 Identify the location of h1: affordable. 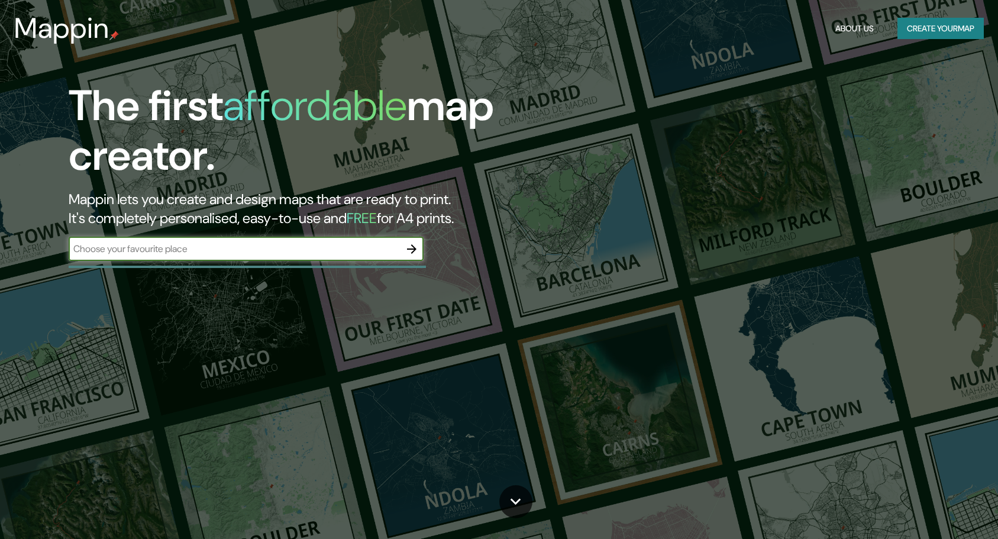
(315, 105).